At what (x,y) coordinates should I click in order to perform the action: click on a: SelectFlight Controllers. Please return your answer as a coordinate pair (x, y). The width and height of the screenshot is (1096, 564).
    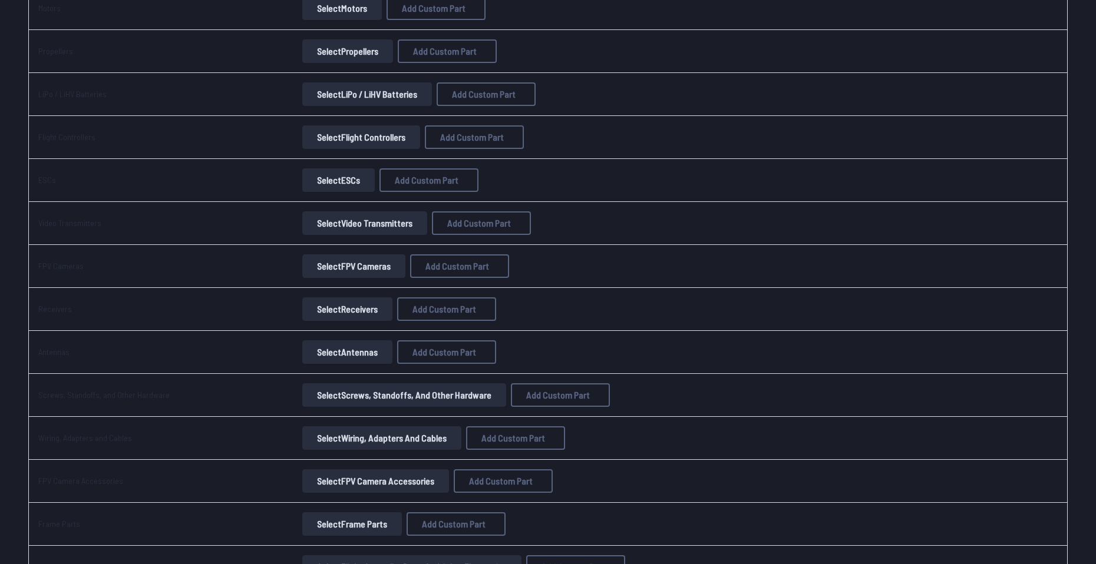
    Looking at the image, I should click on (361, 137).